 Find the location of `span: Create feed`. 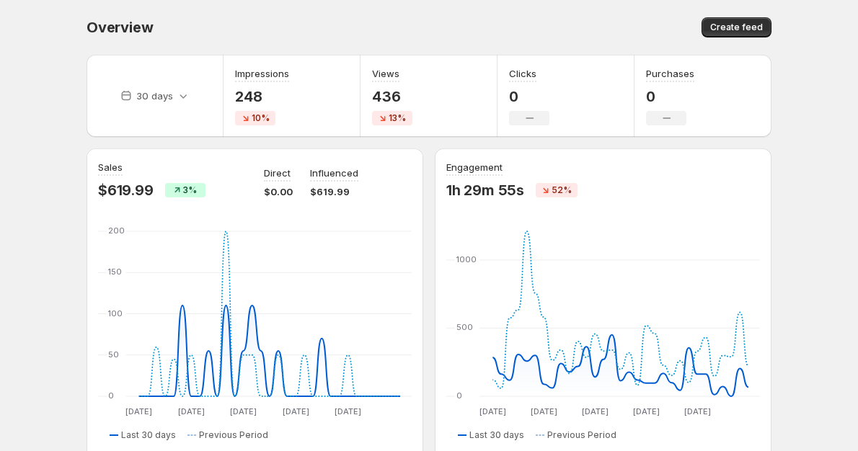

span: Create feed is located at coordinates (736, 27).